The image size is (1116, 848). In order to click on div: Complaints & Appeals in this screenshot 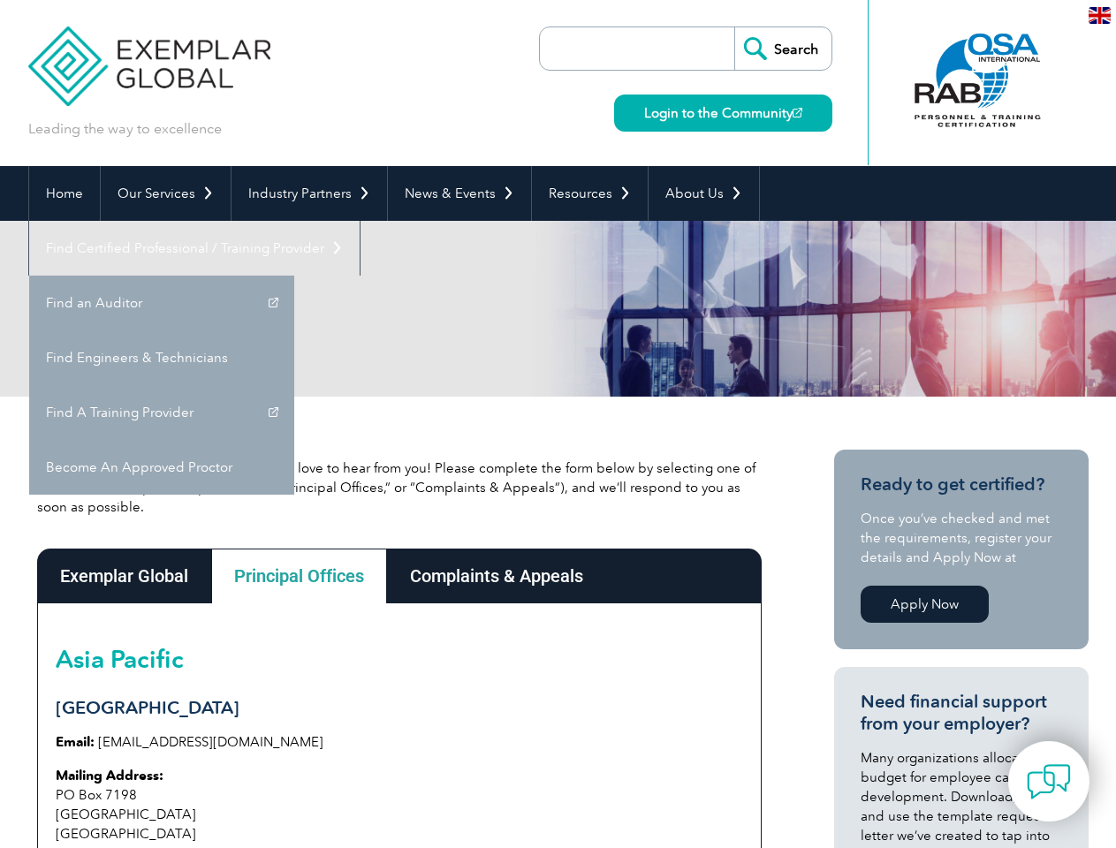, I will do `click(497, 576)`.